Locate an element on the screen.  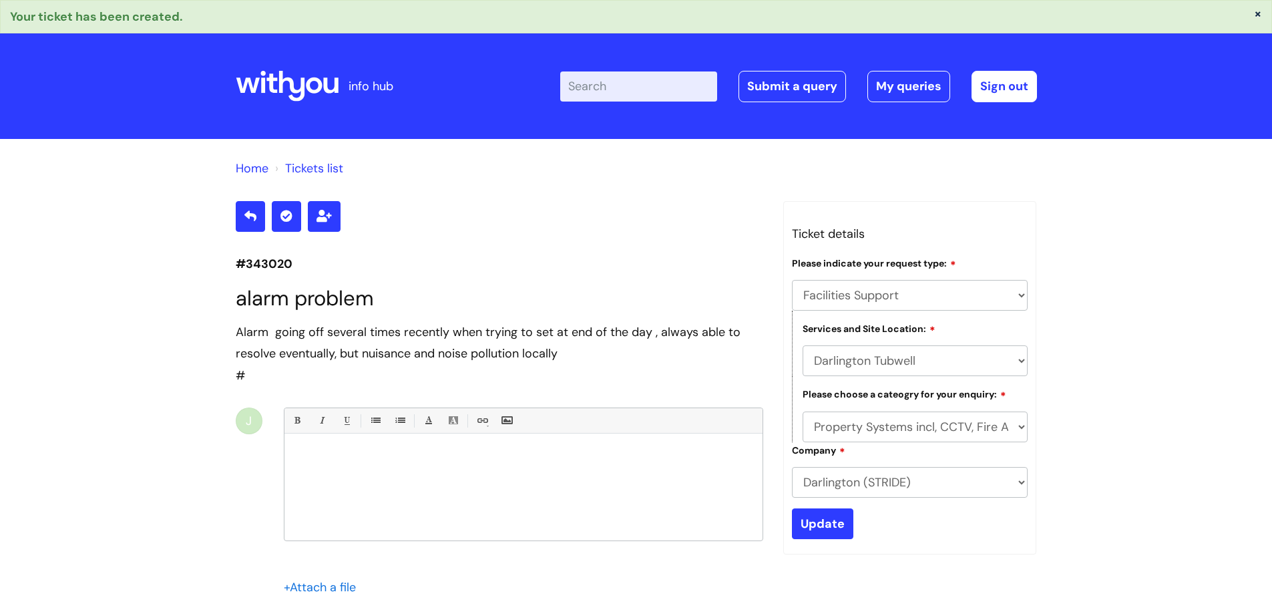
label: Please indicate your request type: is located at coordinates (874, 262).